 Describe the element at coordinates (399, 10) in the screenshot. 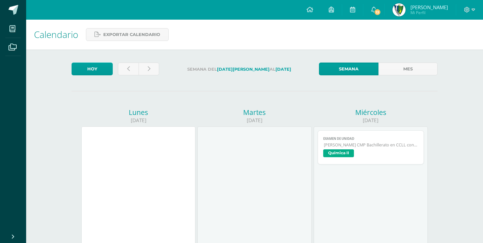

I see `img: 2eea02dcb7ac577344e14924ac1713b7.png` at that location.